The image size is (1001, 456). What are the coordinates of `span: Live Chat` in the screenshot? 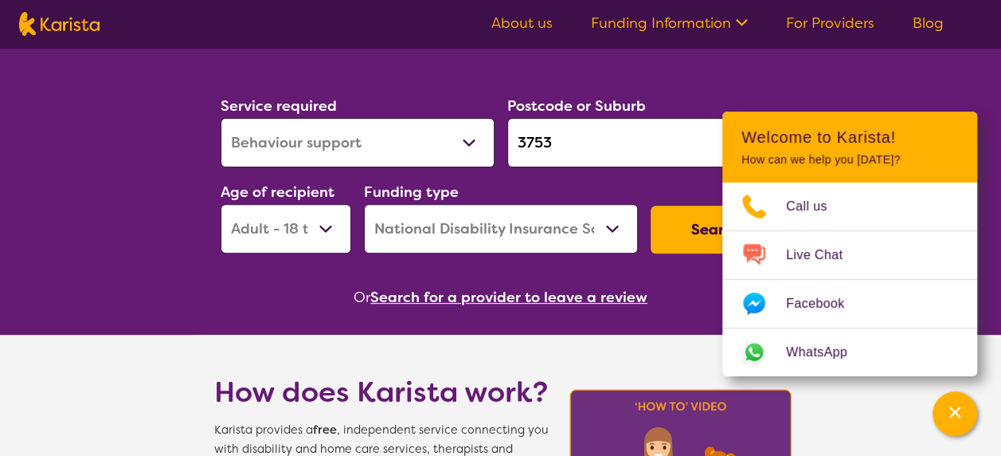 It's located at (824, 255).